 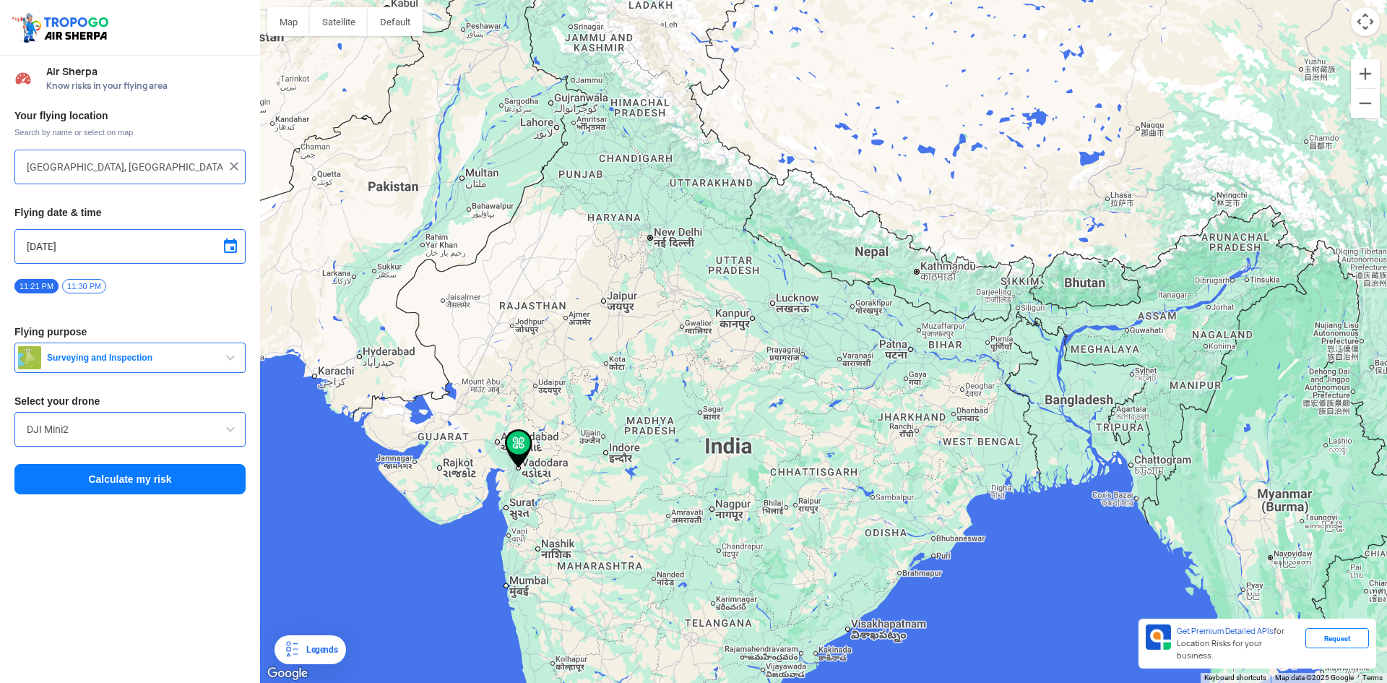 I want to click on h3: Flying date & time, so click(x=130, y=212).